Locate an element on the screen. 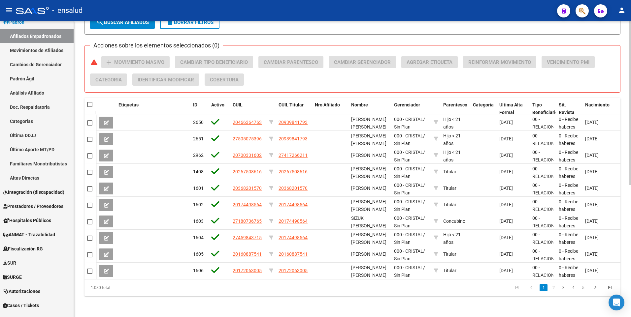 The width and height of the screenshot is (631, 317). button: Vencimiento PMI is located at coordinates (568, 62).